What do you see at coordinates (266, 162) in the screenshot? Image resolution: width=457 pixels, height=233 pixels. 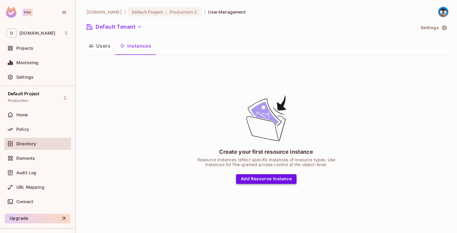 I see `div: Resource instances reflect specific instances of resource types. Use instances for fine-grained a...` at bounding box center [266, 162].